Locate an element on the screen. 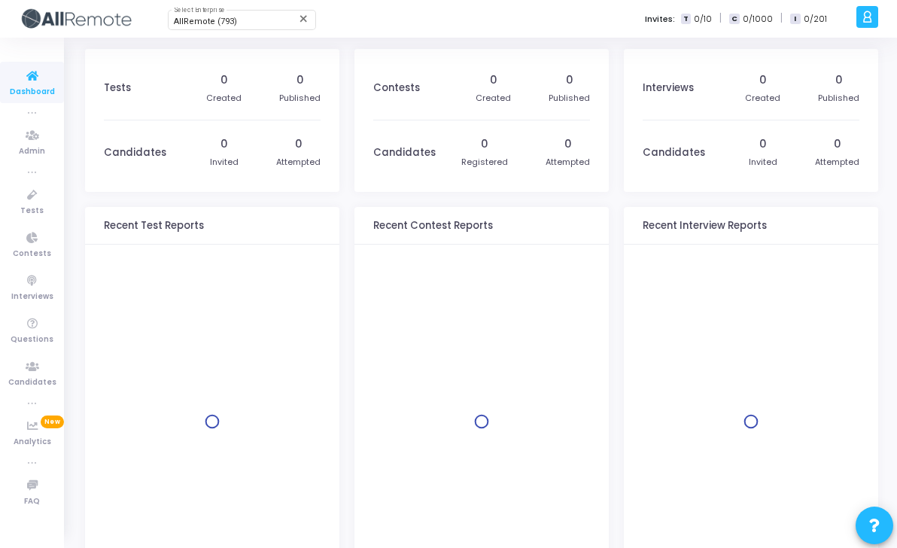 The width and height of the screenshot is (897, 548). span: 0/1000 is located at coordinates (757, 19).